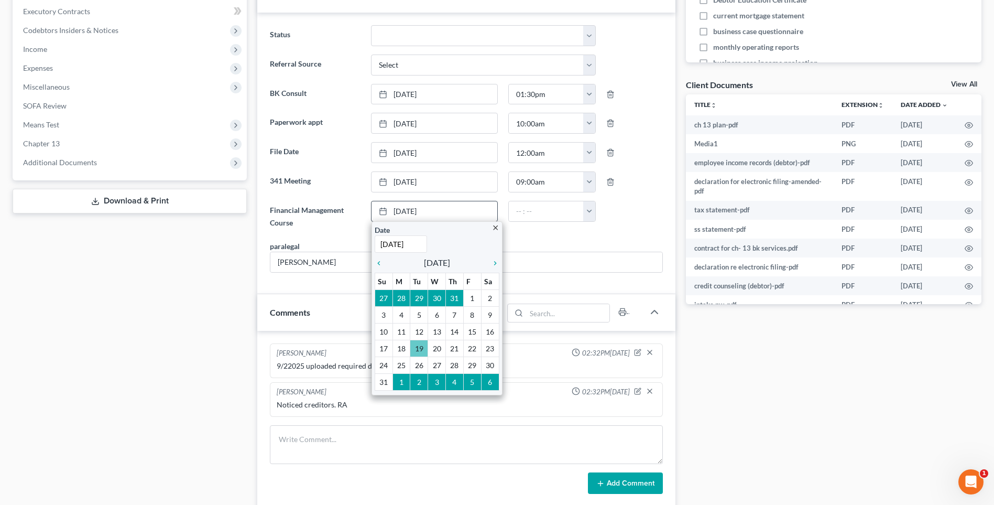 The height and width of the screenshot is (505, 994). What do you see at coordinates (759, 248) in the screenshot?
I see `td: contract for ch- 13 bk services.pdf` at bounding box center [759, 248].